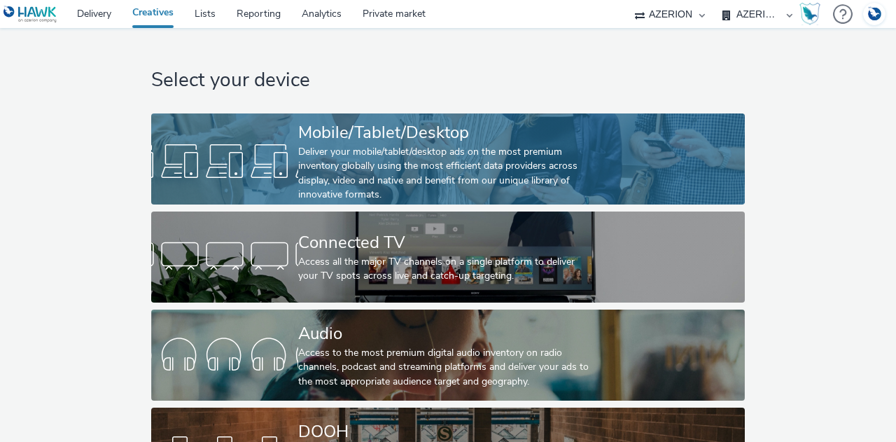 The height and width of the screenshot is (442, 896). What do you see at coordinates (813, 14) in the screenshot?
I see `a: Hawk Academy` at bounding box center [813, 14].